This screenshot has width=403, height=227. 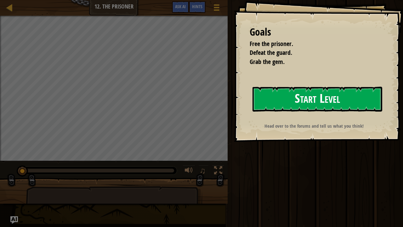 I want to click on span: Free the prisoner., so click(x=271, y=43).